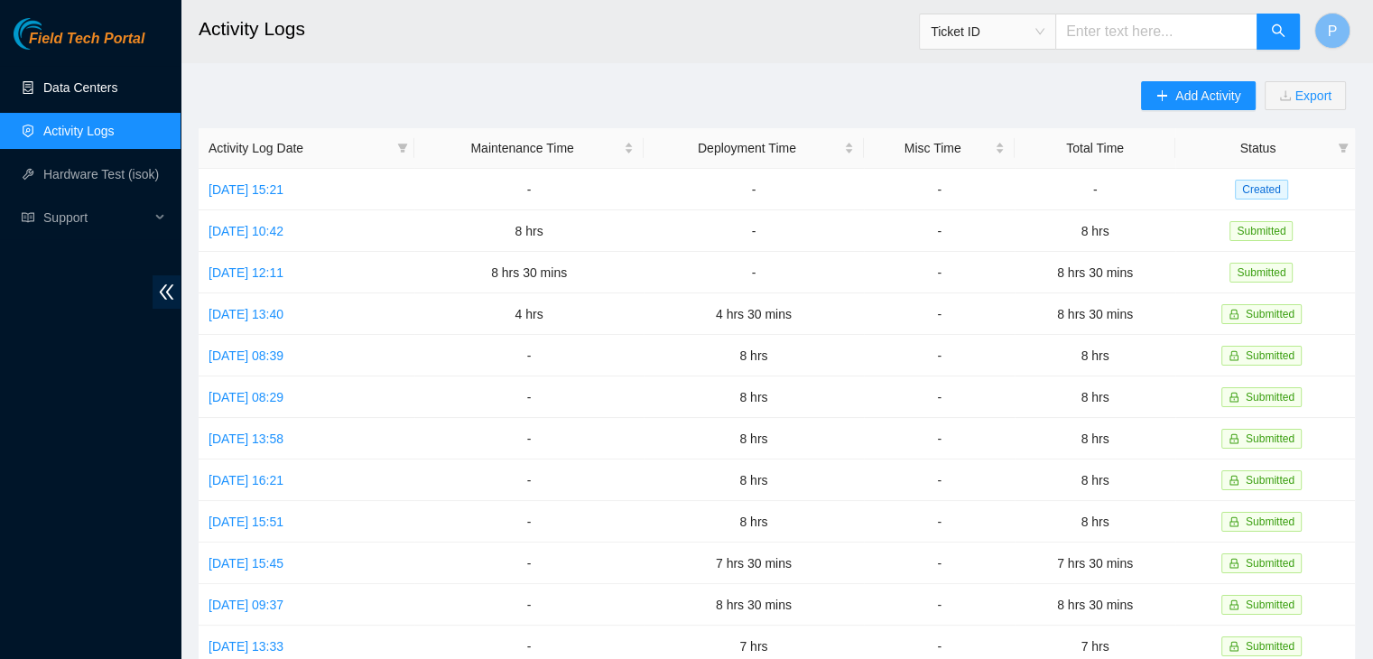  Describe the element at coordinates (1261, 190) in the screenshot. I see `span: Created` at that location.